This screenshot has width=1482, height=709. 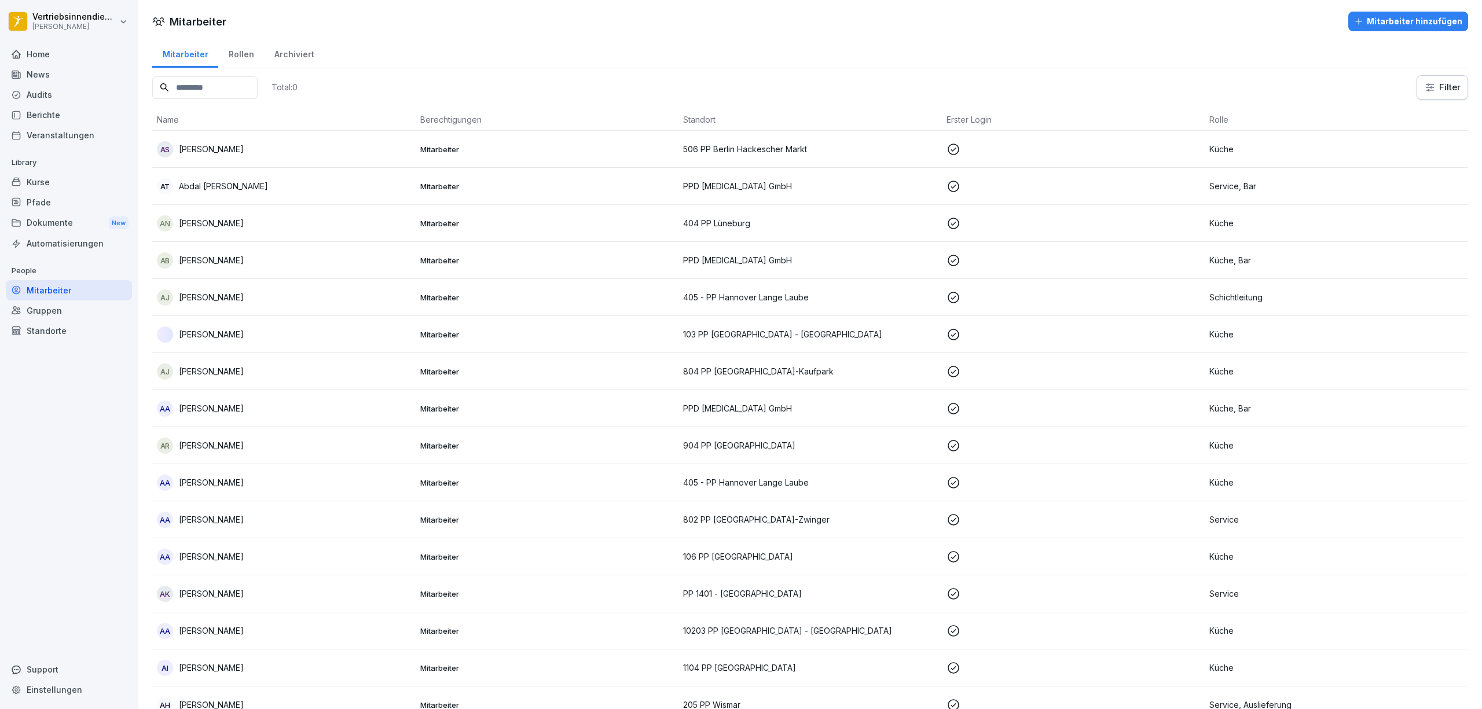 I want to click on button: Filter, so click(x=1442, y=87).